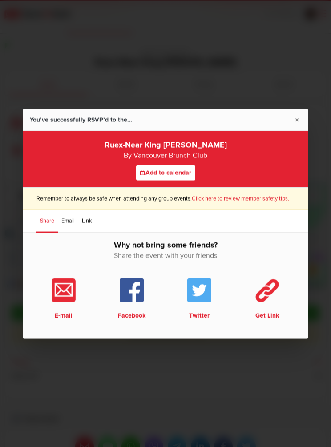  What do you see at coordinates (81, 120) in the screenshot?
I see `div: You’ve successfully RSVP’d to the event` at bounding box center [81, 120].